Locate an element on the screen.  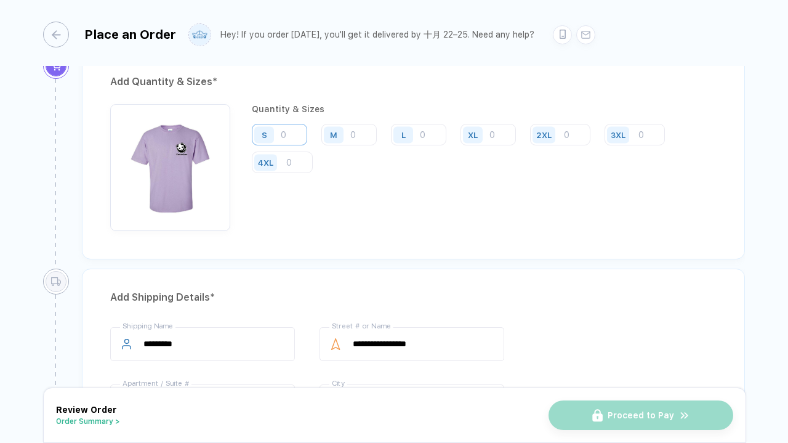
span: Review Order is located at coordinates (86, 409).